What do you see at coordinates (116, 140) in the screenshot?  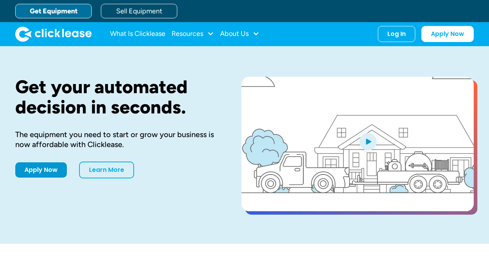 I see `div: The equipment you need to start or grow your business is now affordable with Clicklease.` at bounding box center [116, 140].